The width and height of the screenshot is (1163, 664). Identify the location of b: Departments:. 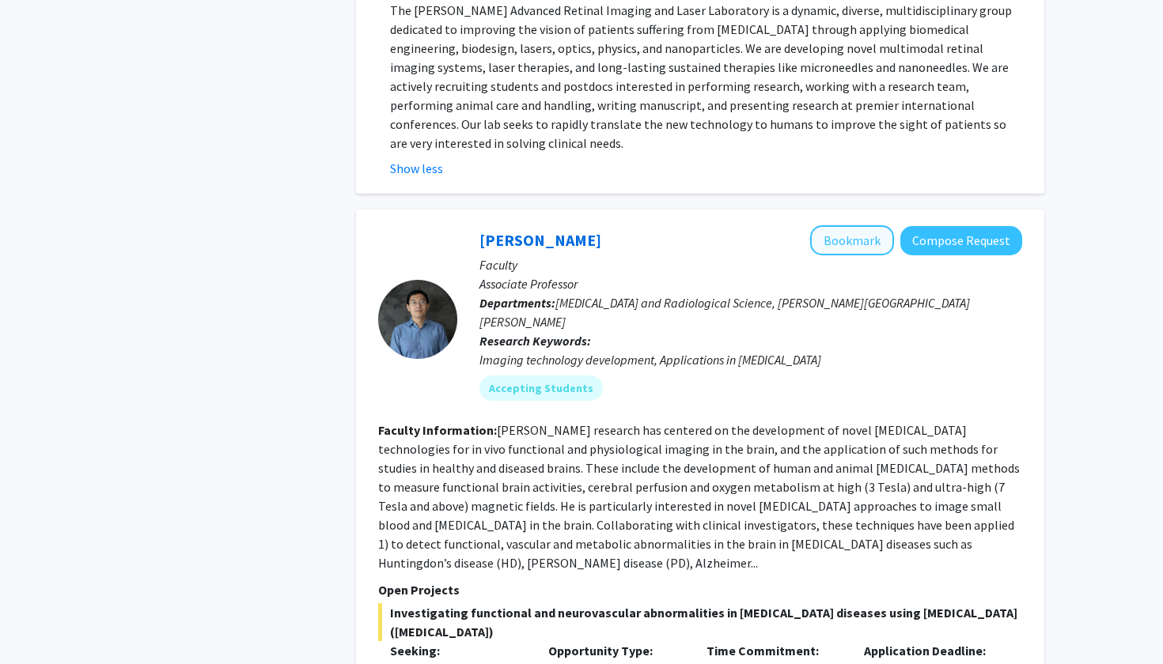
(517, 303).